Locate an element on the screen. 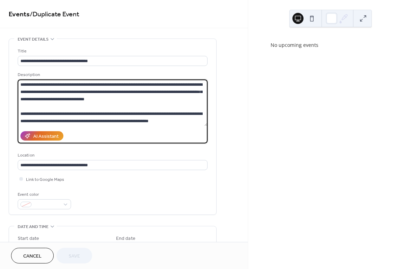  div: Location is located at coordinates (112, 155).